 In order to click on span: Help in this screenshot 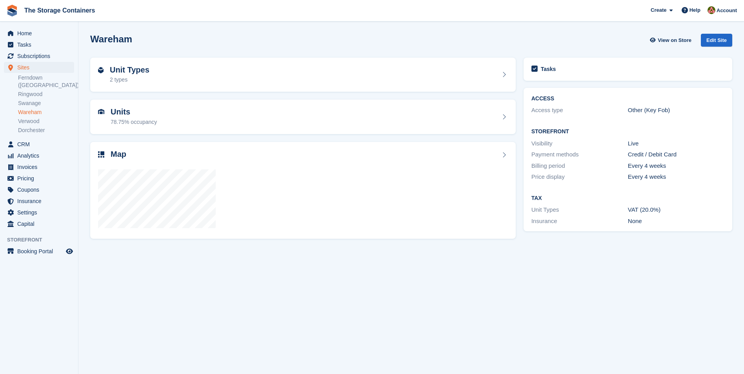, I will do `click(695, 10)`.